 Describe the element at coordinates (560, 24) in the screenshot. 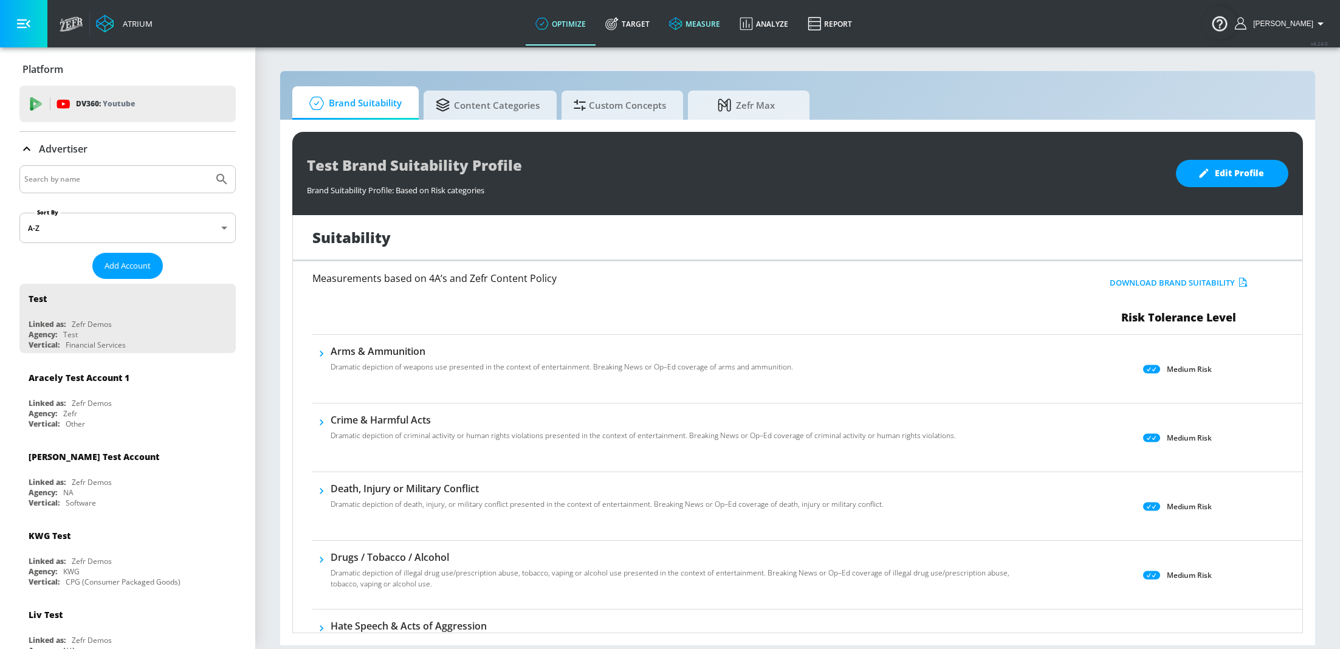

I see `a: optimize` at that location.